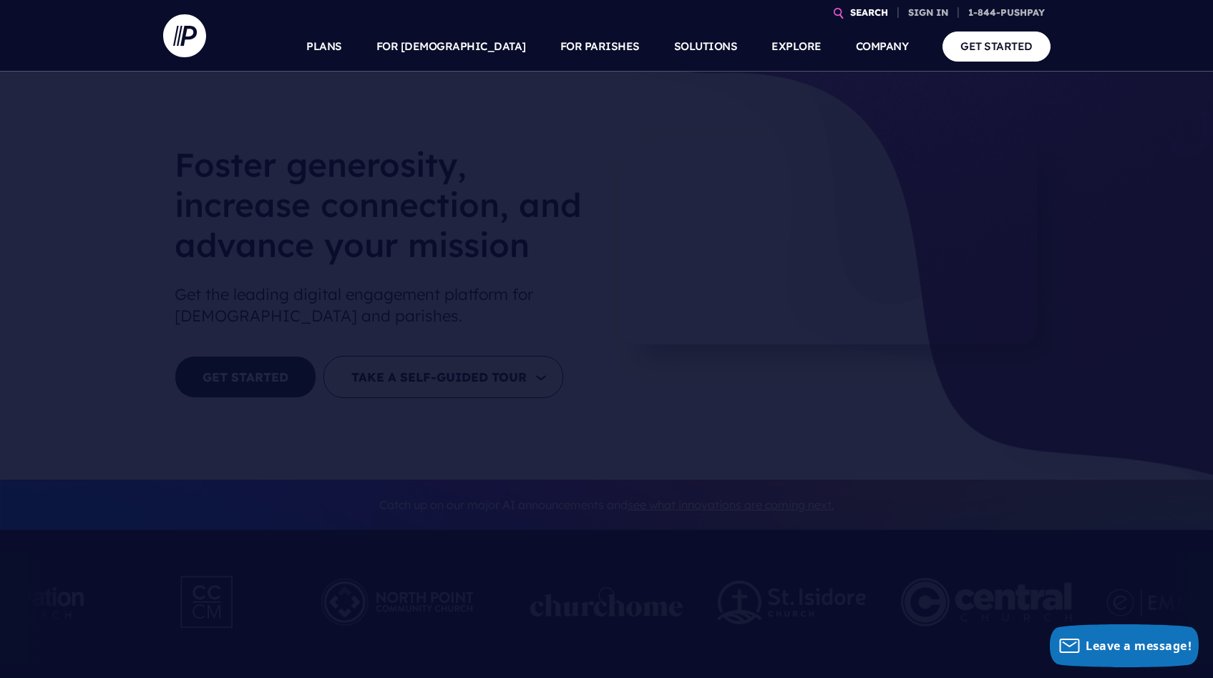  What do you see at coordinates (706, 47) in the screenshot?
I see `a: SOLUTIONS` at bounding box center [706, 47].